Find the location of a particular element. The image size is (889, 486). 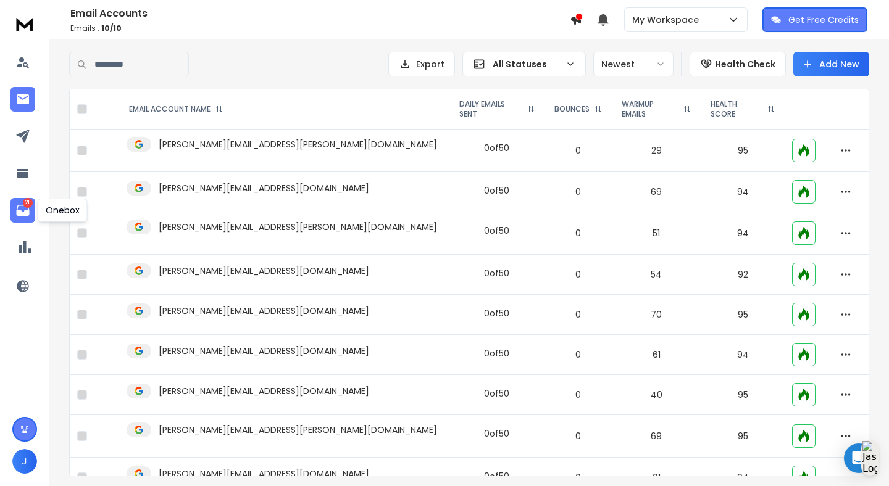

button: Add New is located at coordinates (831, 64).